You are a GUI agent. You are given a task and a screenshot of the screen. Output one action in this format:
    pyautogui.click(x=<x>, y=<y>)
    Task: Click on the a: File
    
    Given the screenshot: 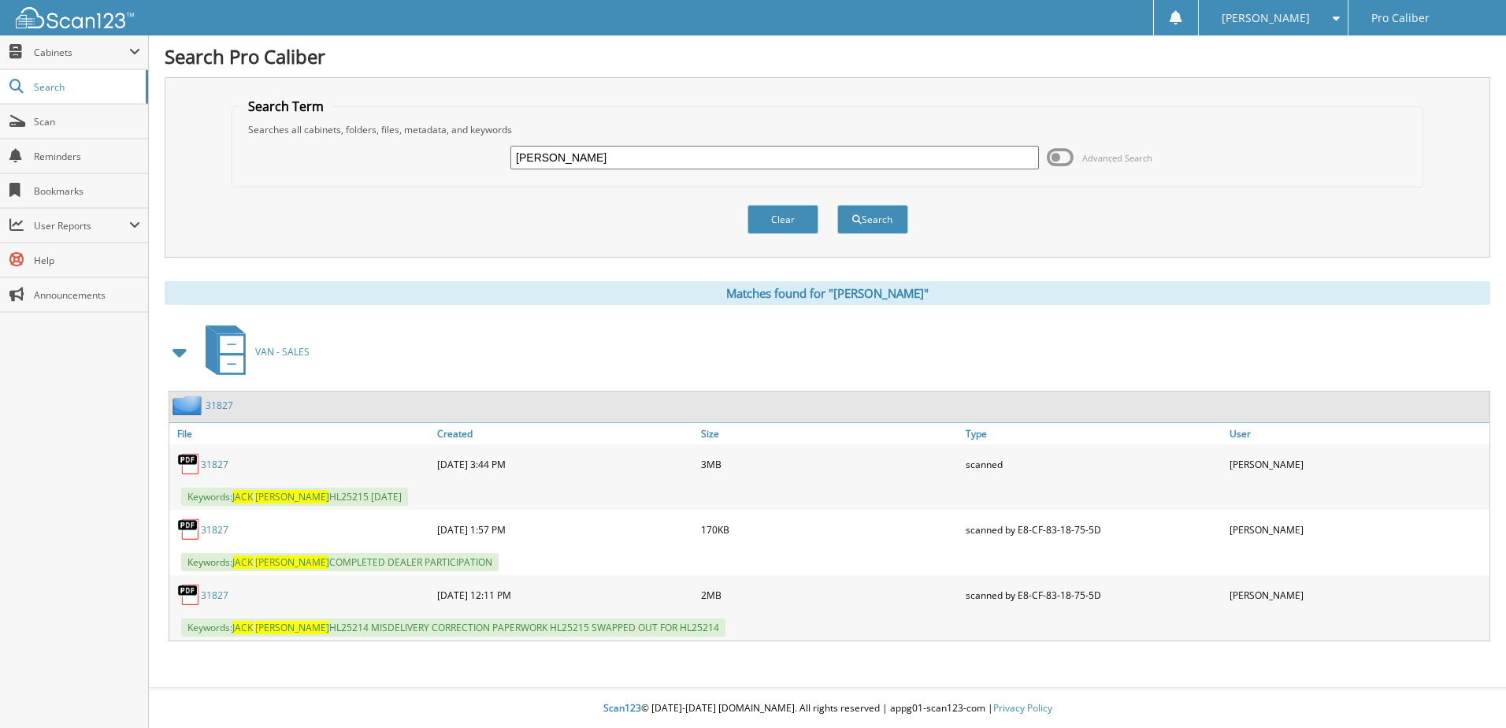 What is the action you would take?
    pyautogui.click(x=301, y=433)
    